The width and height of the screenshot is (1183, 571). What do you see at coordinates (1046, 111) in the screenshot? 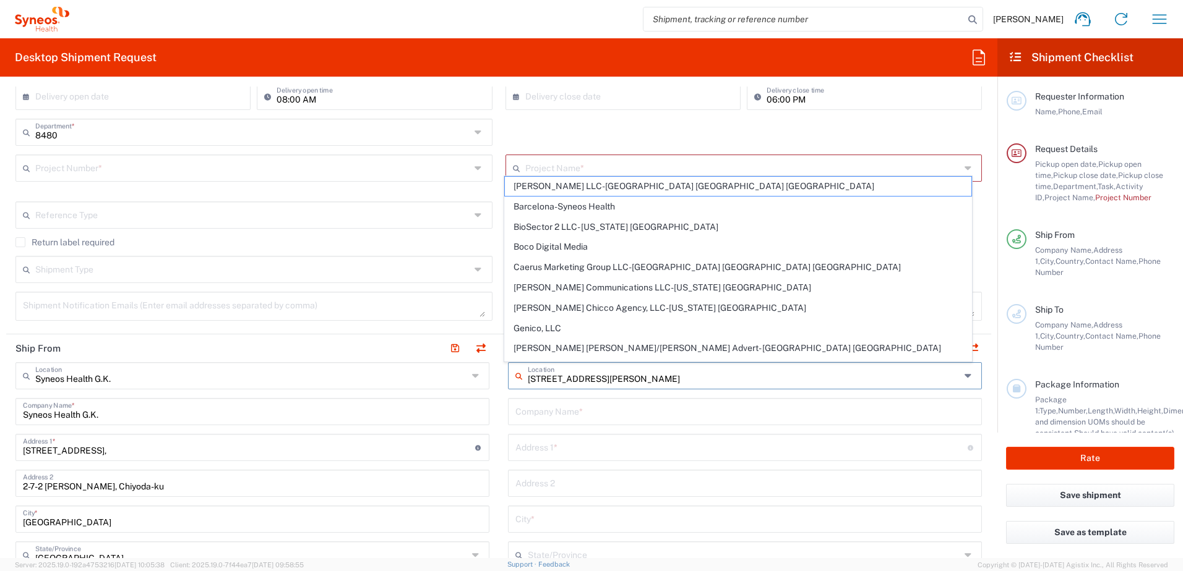
I see `span: Name,` at bounding box center [1046, 111].